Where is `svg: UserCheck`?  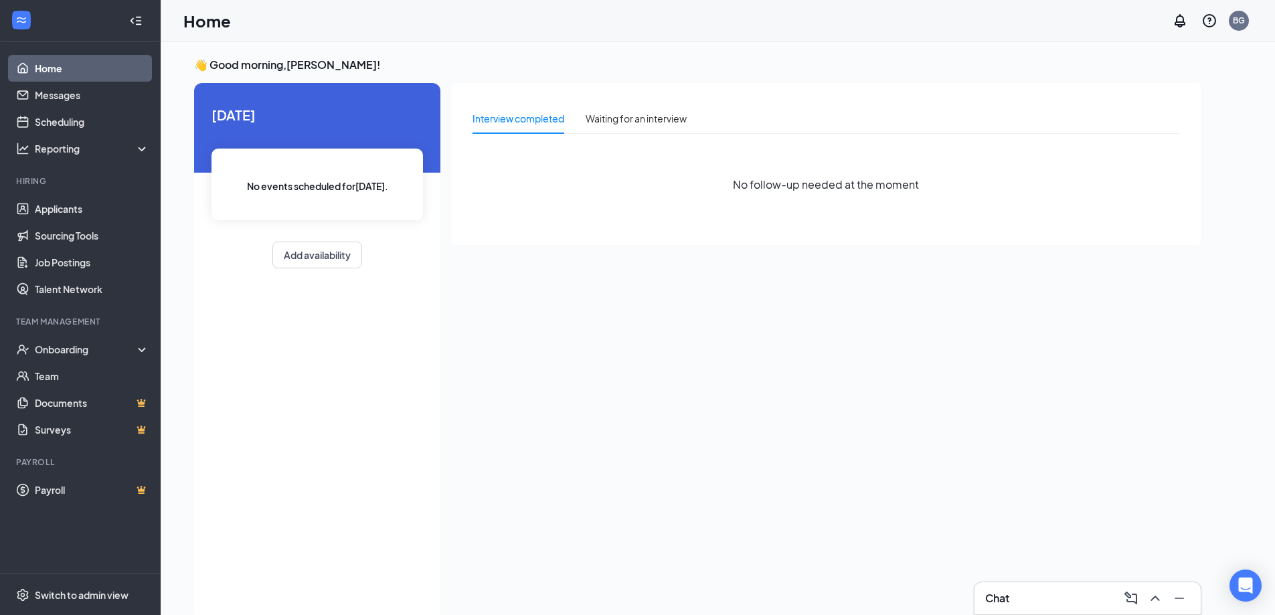
svg: UserCheck is located at coordinates (23, 349).